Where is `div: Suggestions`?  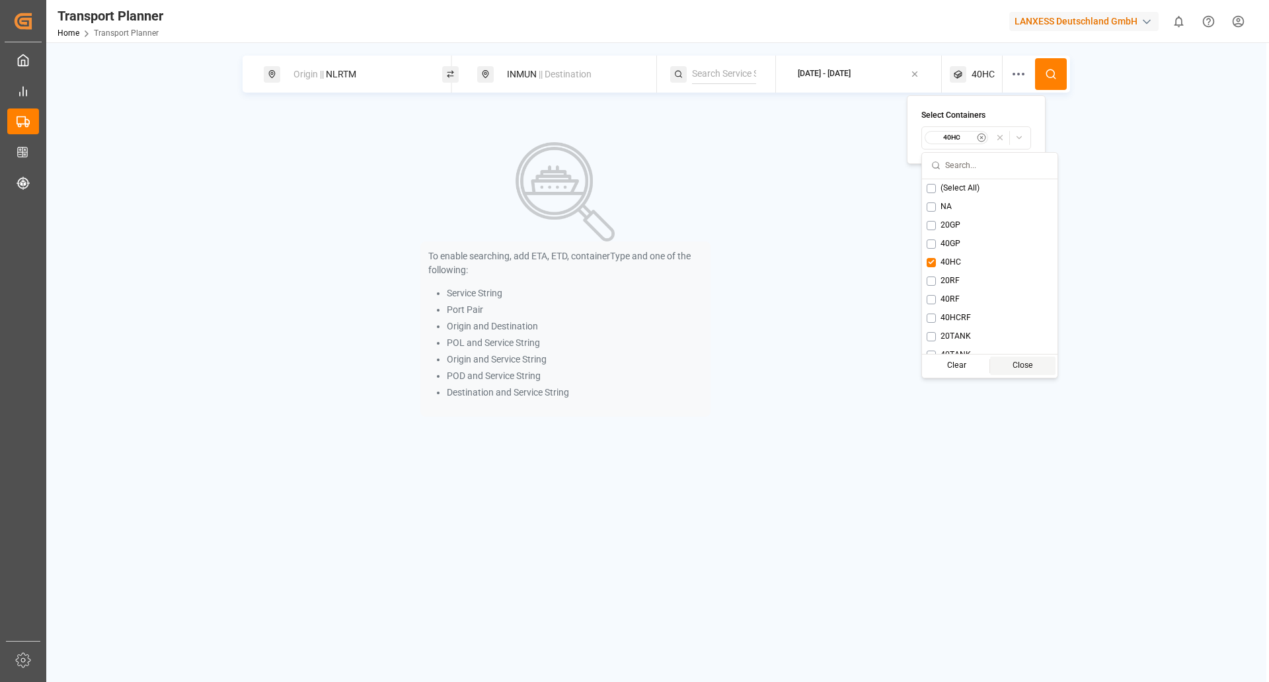
div: Suggestions is located at coordinates (990, 278).